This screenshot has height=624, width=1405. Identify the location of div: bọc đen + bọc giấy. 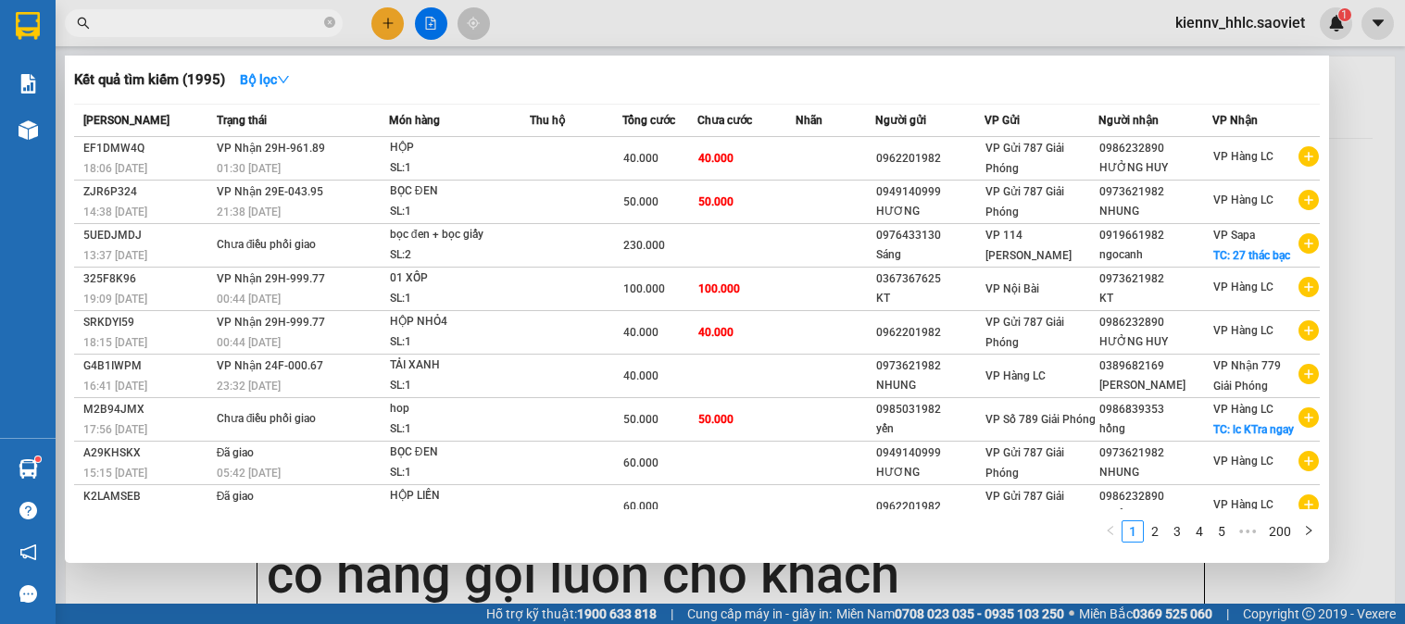
(459, 235).